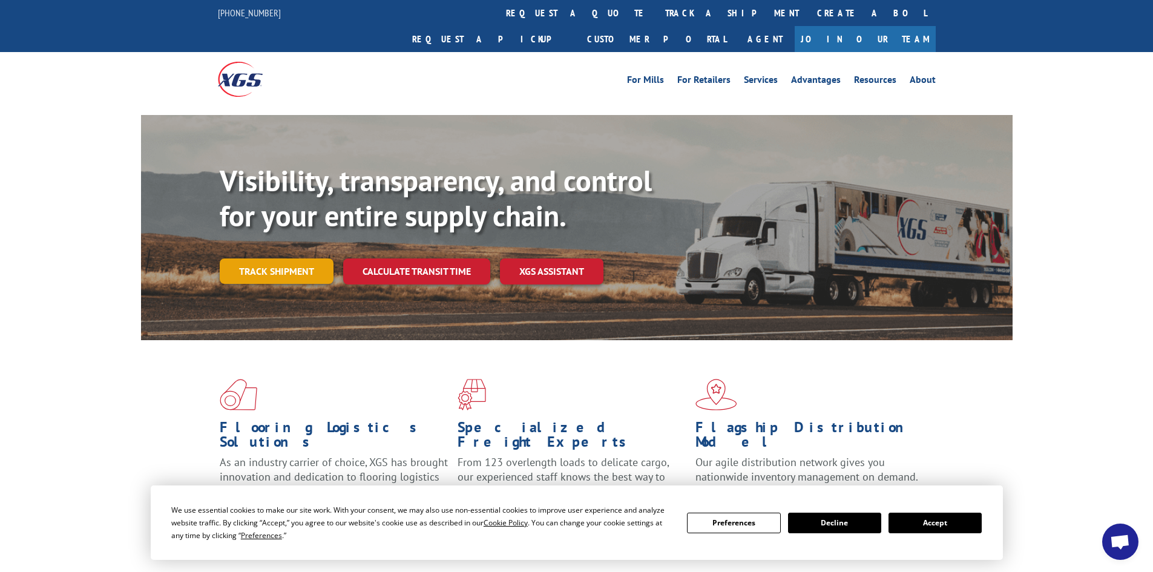  Describe the element at coordinates (875, 82) in the screenshot. I see `a: Resources` at that location.